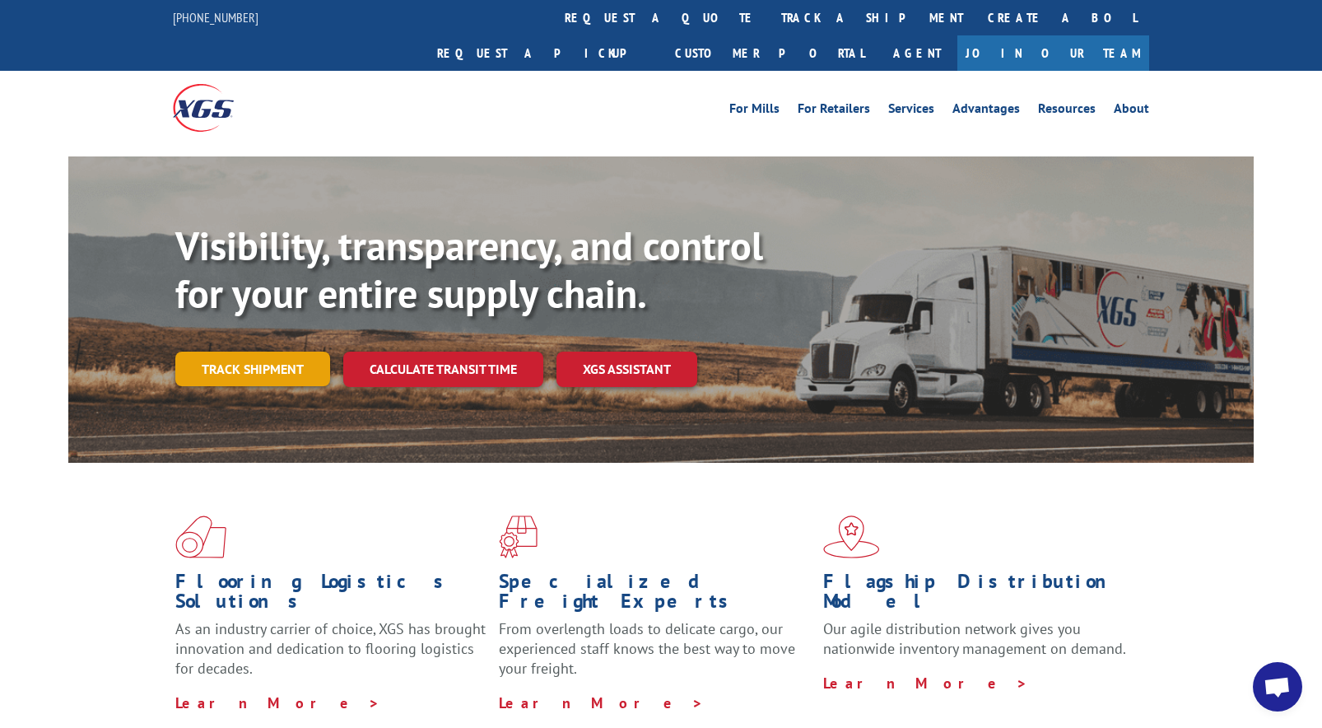 This screenshot has height=728, width=1322. What do you see at coordinates (655, 595) in the screenshot?
I see `h1: Specialized Freight Experts` at bounding box center [655, 595].